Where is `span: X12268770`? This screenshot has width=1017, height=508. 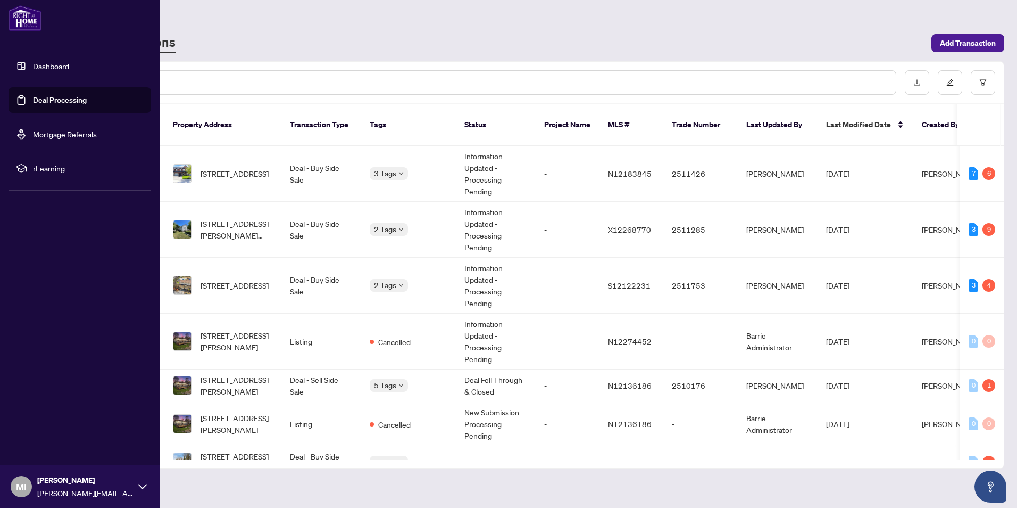 span: X12268770 is located at coordinates (629, 229).